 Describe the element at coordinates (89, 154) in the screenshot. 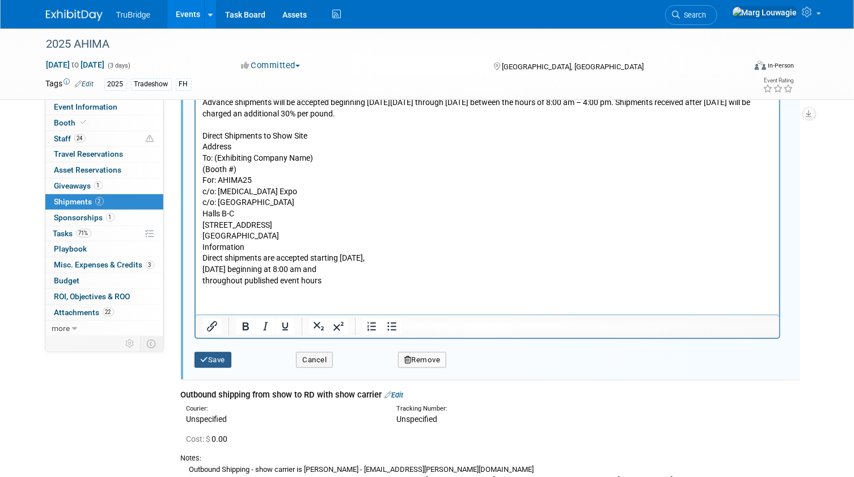

I see `span: Travel Reservations` at that location.